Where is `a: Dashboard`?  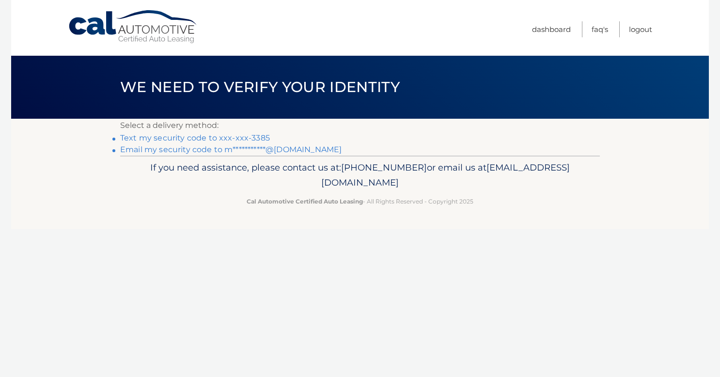
a: Dashboard is located at coordinates (551, 29).